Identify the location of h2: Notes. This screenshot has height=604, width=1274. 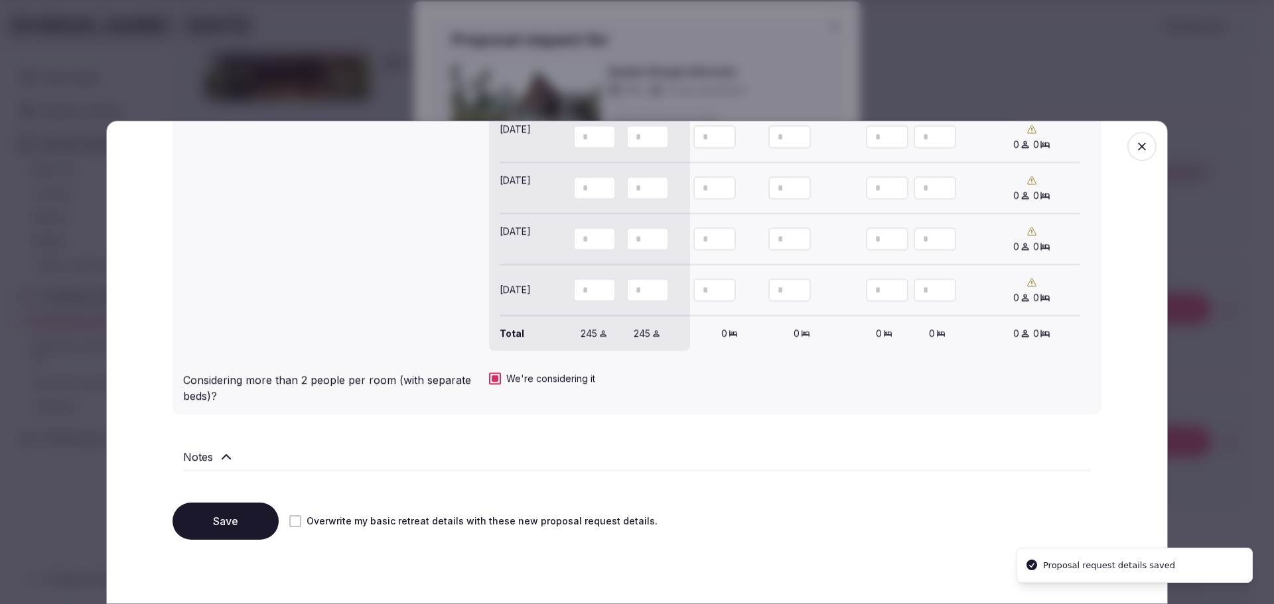
(198, 457).